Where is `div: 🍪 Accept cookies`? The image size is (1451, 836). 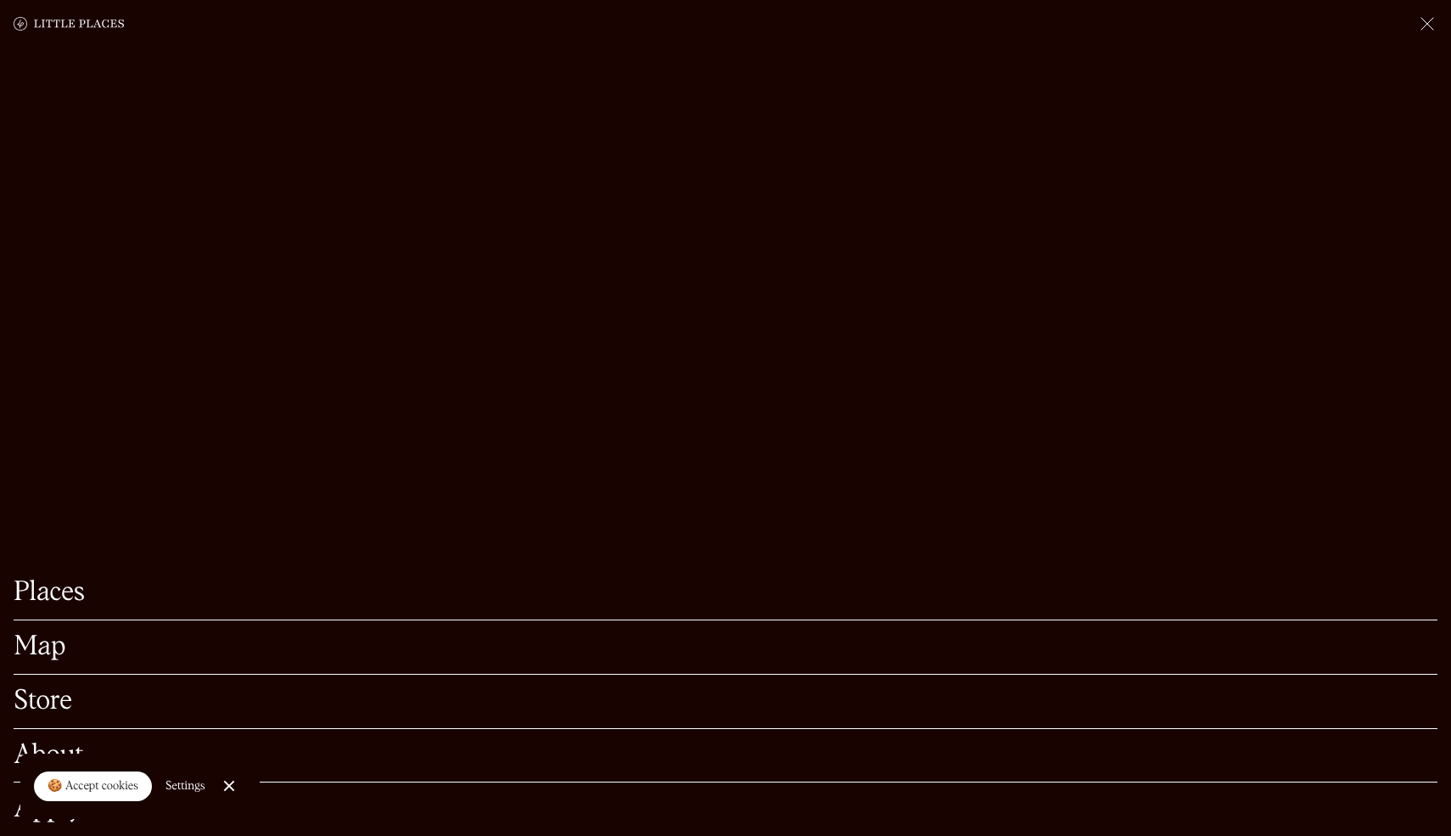
div: 🍪 Accept cookies is located at coordinates (92, 786).